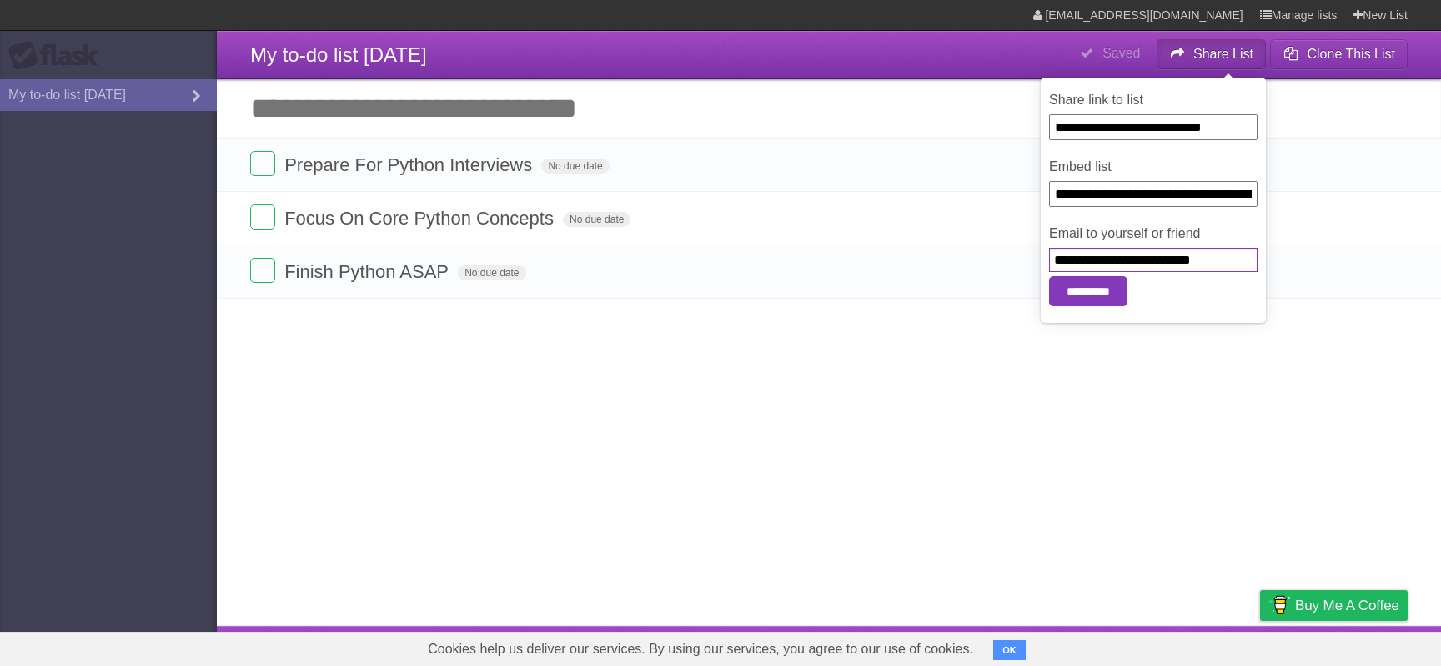  What do you see at coordinates (1154, 100) in the screenshot?
I see `label: Share link to list` at bounding box center [1154, 100].